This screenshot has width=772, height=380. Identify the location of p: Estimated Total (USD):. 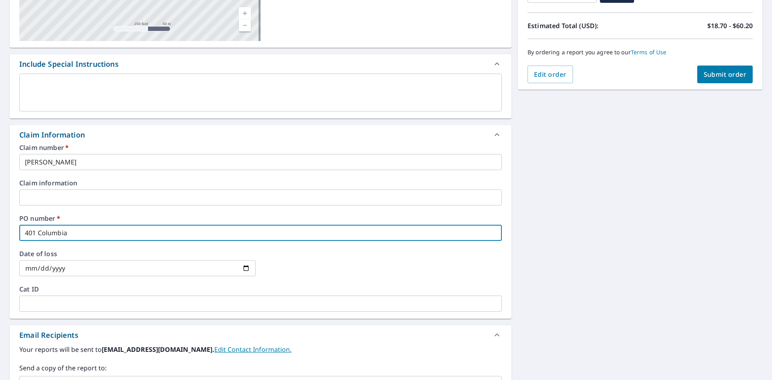
(584, 26).